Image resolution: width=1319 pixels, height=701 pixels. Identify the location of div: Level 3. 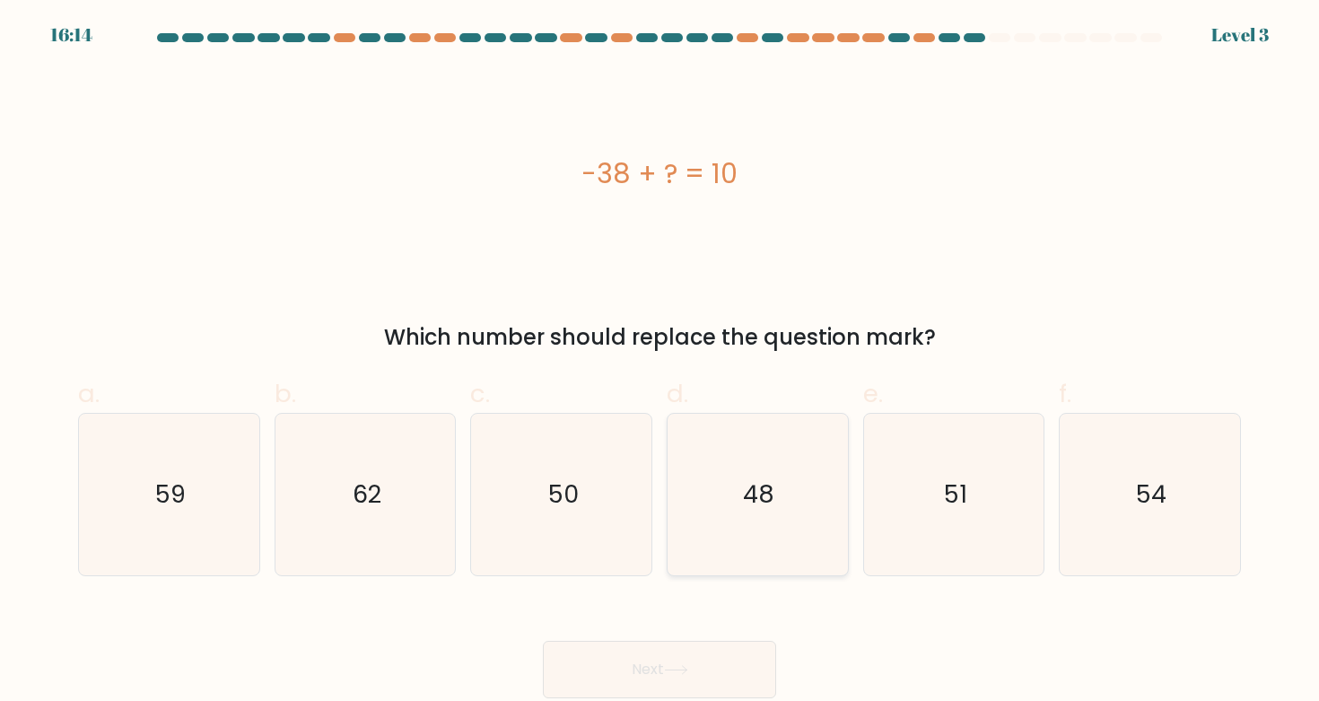
(1240, 35).